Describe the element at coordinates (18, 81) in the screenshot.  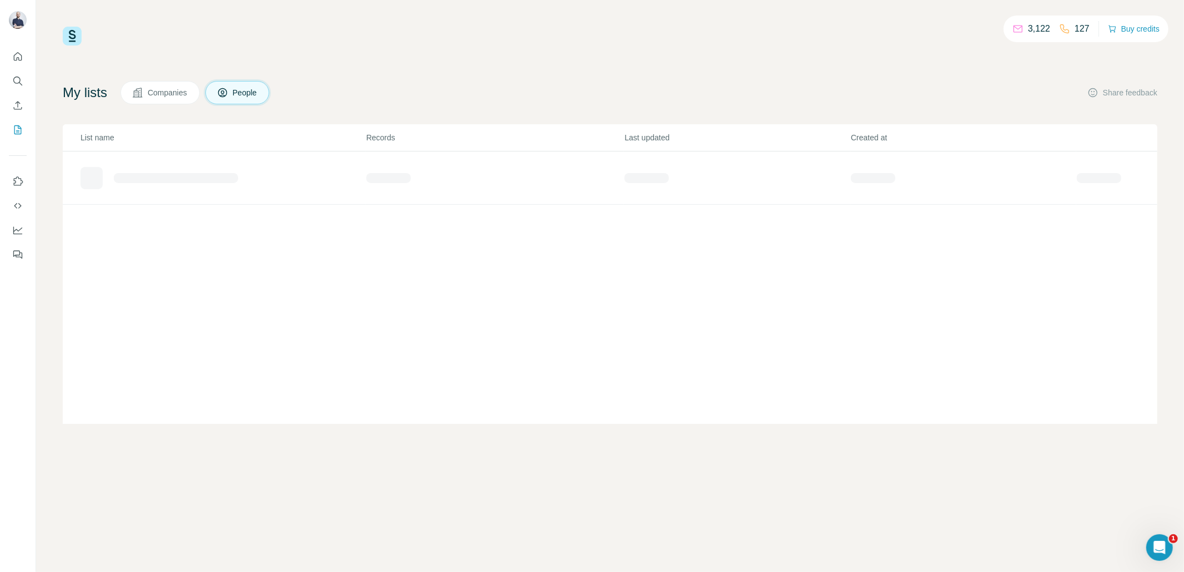
I see `button: Search` at that location.